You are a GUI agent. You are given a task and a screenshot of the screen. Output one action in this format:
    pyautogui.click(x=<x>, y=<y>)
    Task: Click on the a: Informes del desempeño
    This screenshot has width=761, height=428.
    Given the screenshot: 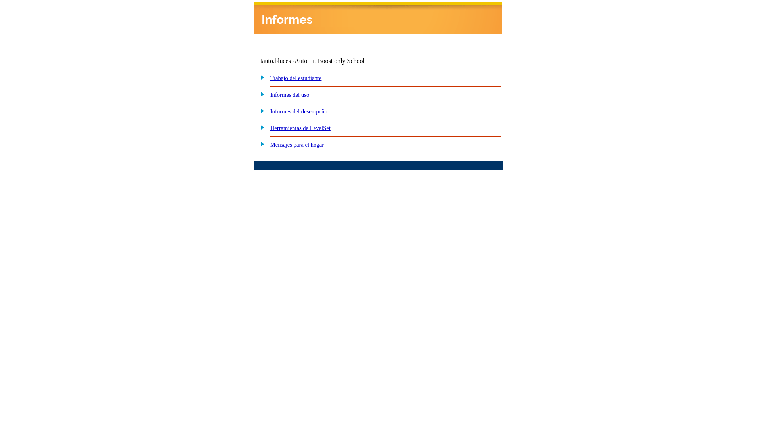 What is the action you would take?
    pyautogui.click(x=299, y=111)
    